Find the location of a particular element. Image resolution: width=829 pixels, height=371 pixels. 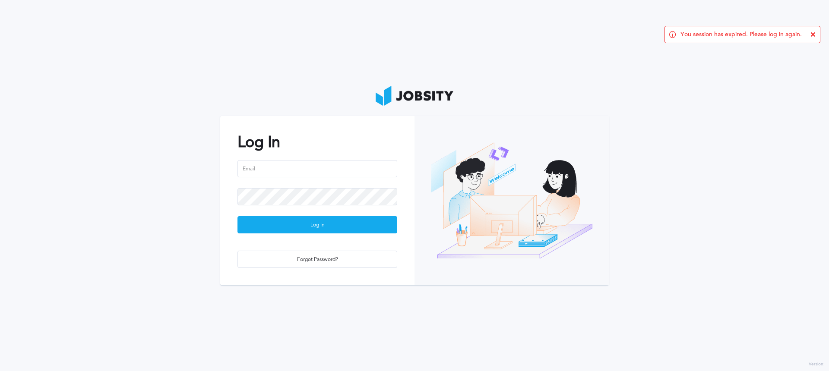

span: You session has expired. Please log in again. is located at coordinates (741, 35).